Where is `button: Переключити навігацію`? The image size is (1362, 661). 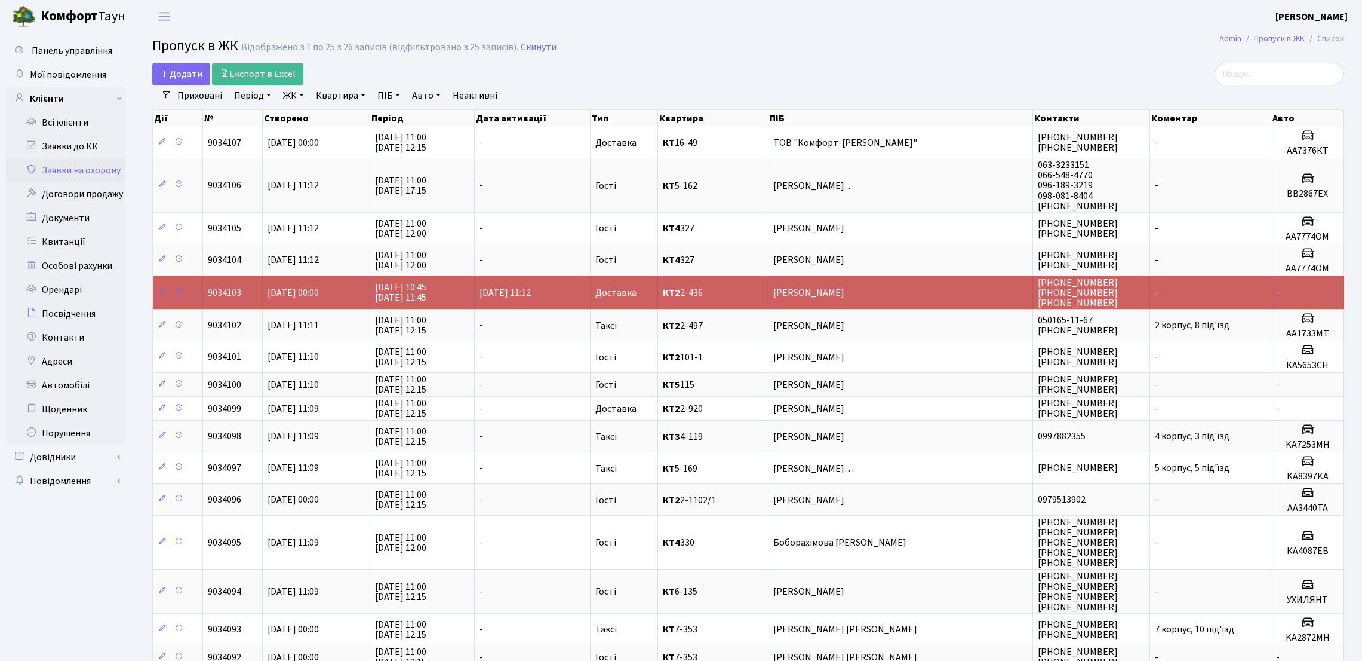 button: Переключити навігацію is located at coordinates (164, 16).